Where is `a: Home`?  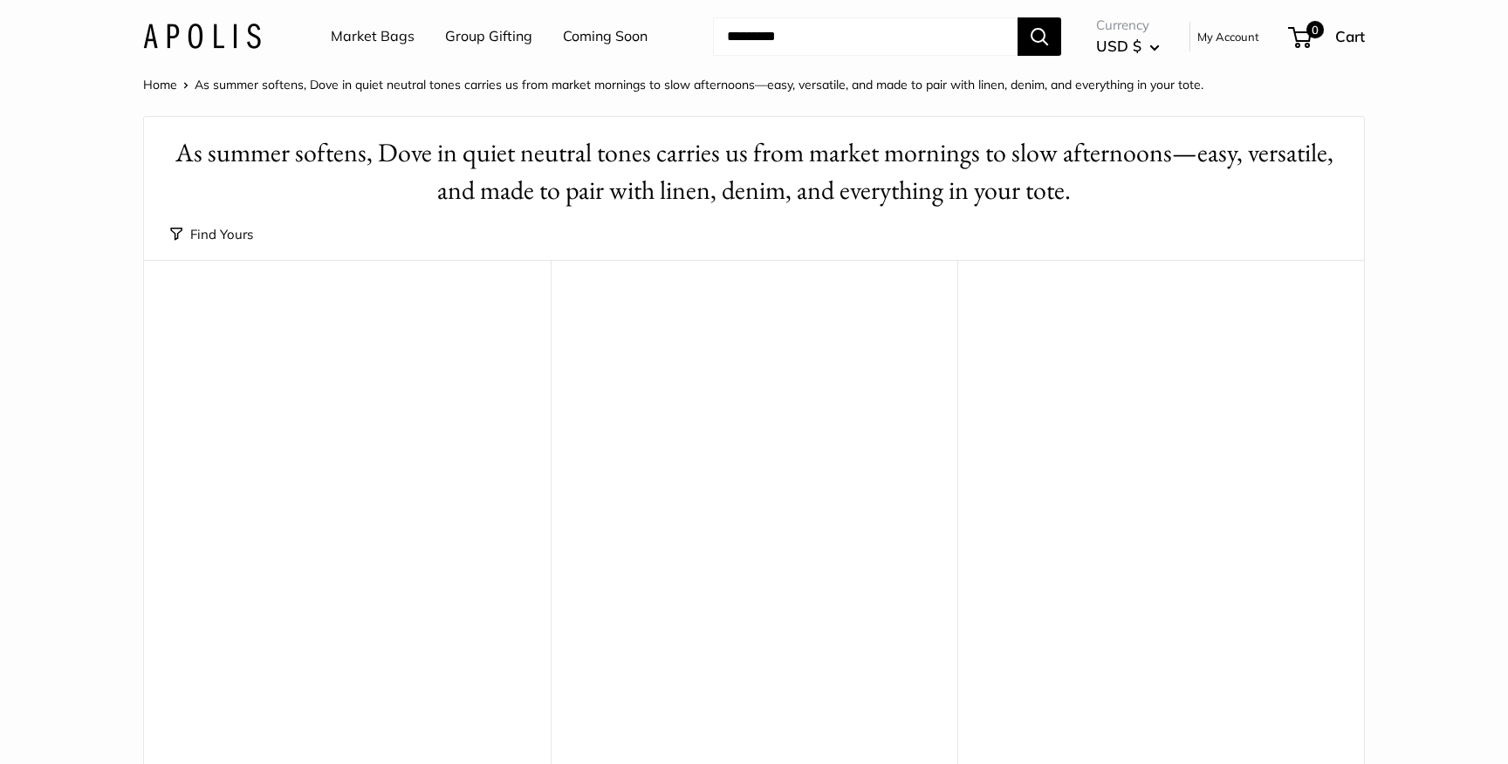
a: Home is located at coordinates (160, 85).